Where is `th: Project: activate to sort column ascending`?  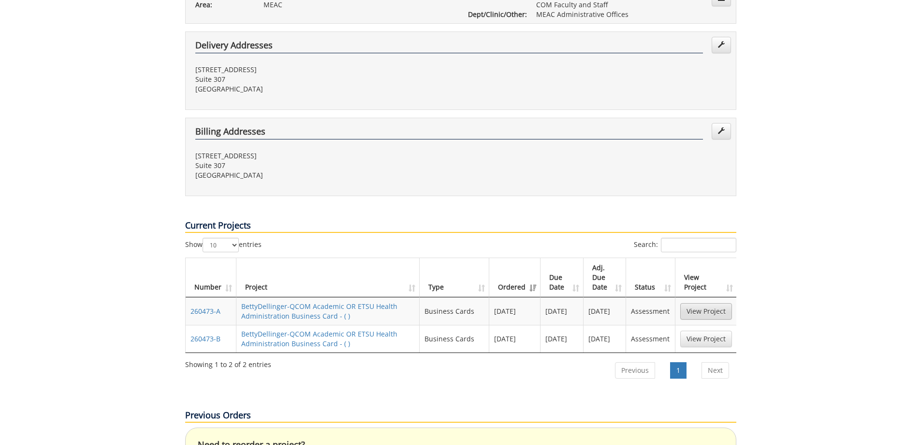 th: Project: activate to sort column ascending is located at coordinates (328, 277).